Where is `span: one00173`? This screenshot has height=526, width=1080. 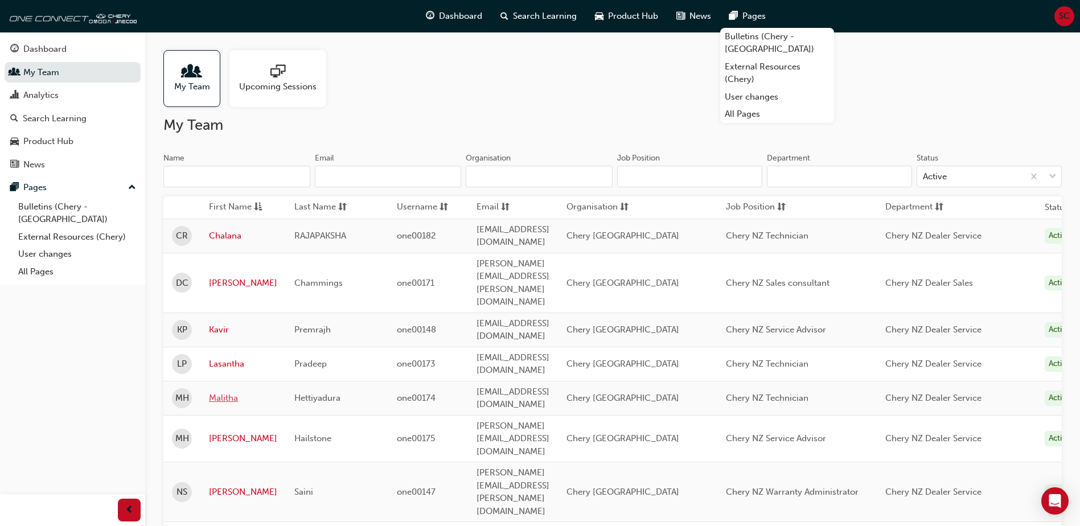 span: one00173 is located at coordinates (416, 364).